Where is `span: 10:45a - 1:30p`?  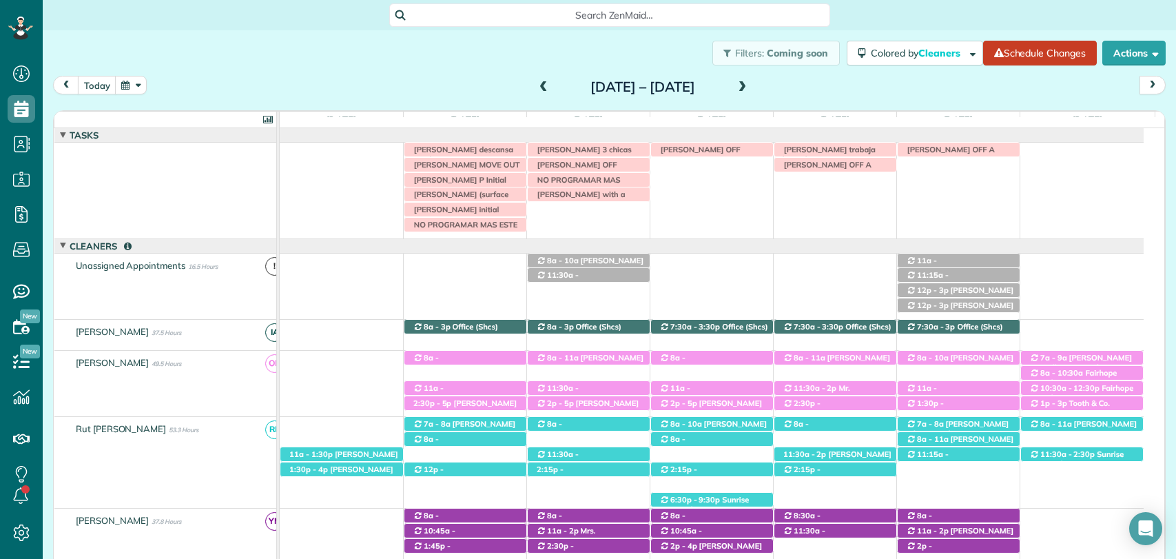
span: 10:45a - 1:30p is located at coordinates (434, 535).